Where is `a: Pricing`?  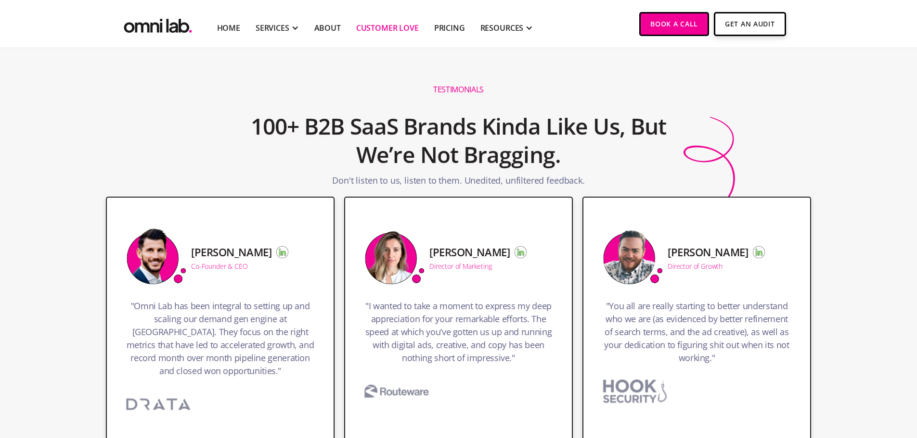
a: Pricing is located at coordinates (449, 28).